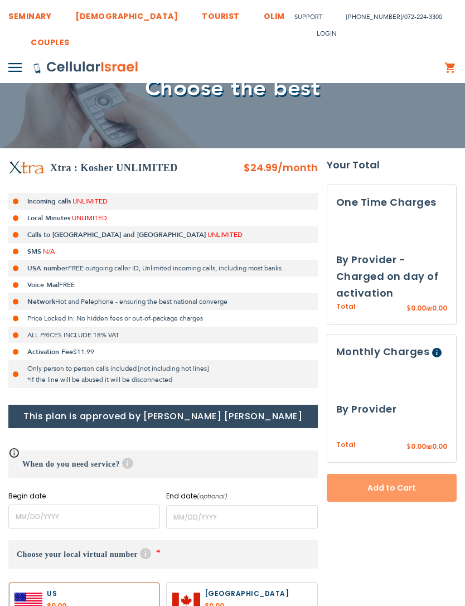  I want to click on a: OLIM, so click(274, 13).